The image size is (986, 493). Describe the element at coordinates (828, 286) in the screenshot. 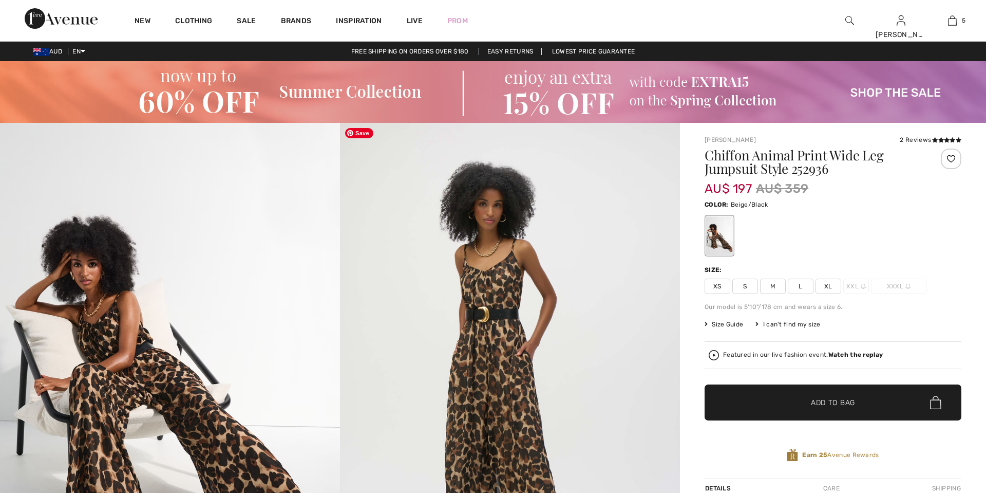

I see `span: XL` at that location.